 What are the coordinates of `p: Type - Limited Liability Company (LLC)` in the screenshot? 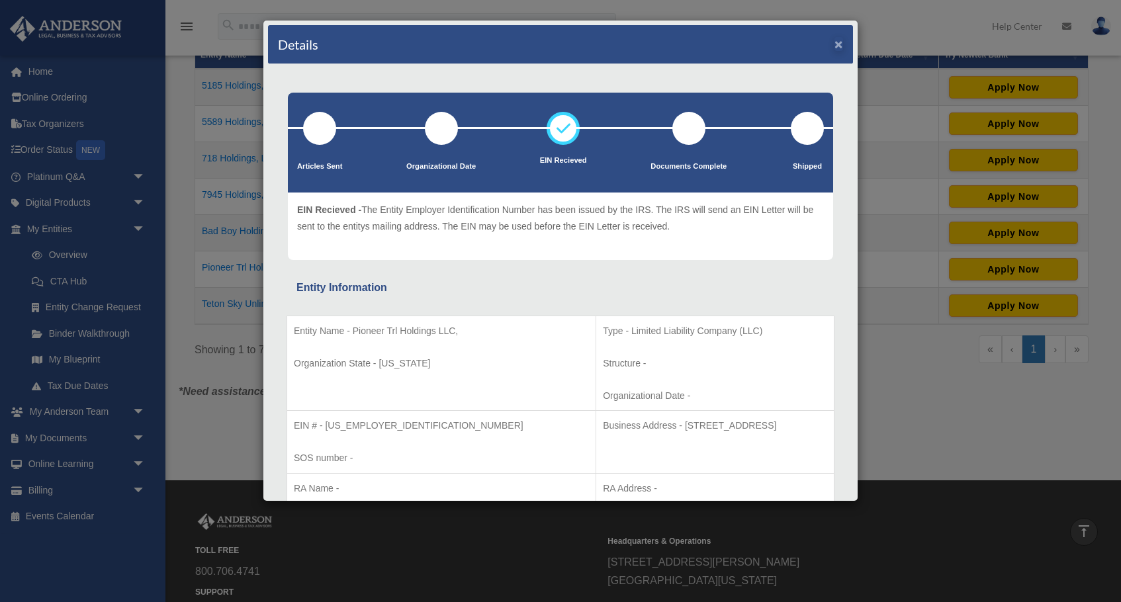 It's located at (715, 331).